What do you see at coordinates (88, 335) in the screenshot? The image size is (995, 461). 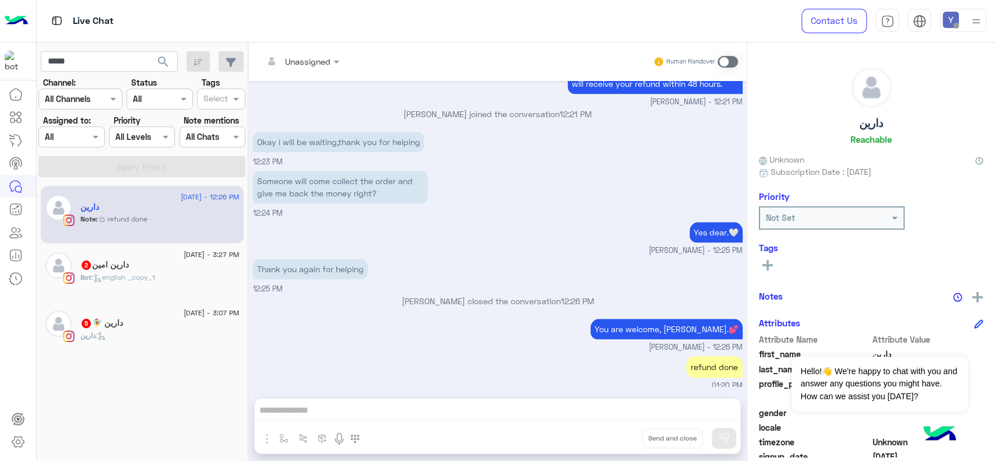 I see `span: دارين` at bounding box center [88, 335].